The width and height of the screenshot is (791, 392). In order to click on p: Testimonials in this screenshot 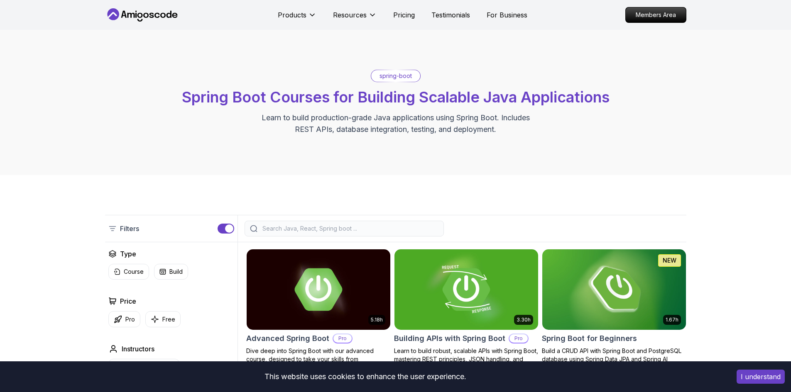, I will do `click(451, 15)`.